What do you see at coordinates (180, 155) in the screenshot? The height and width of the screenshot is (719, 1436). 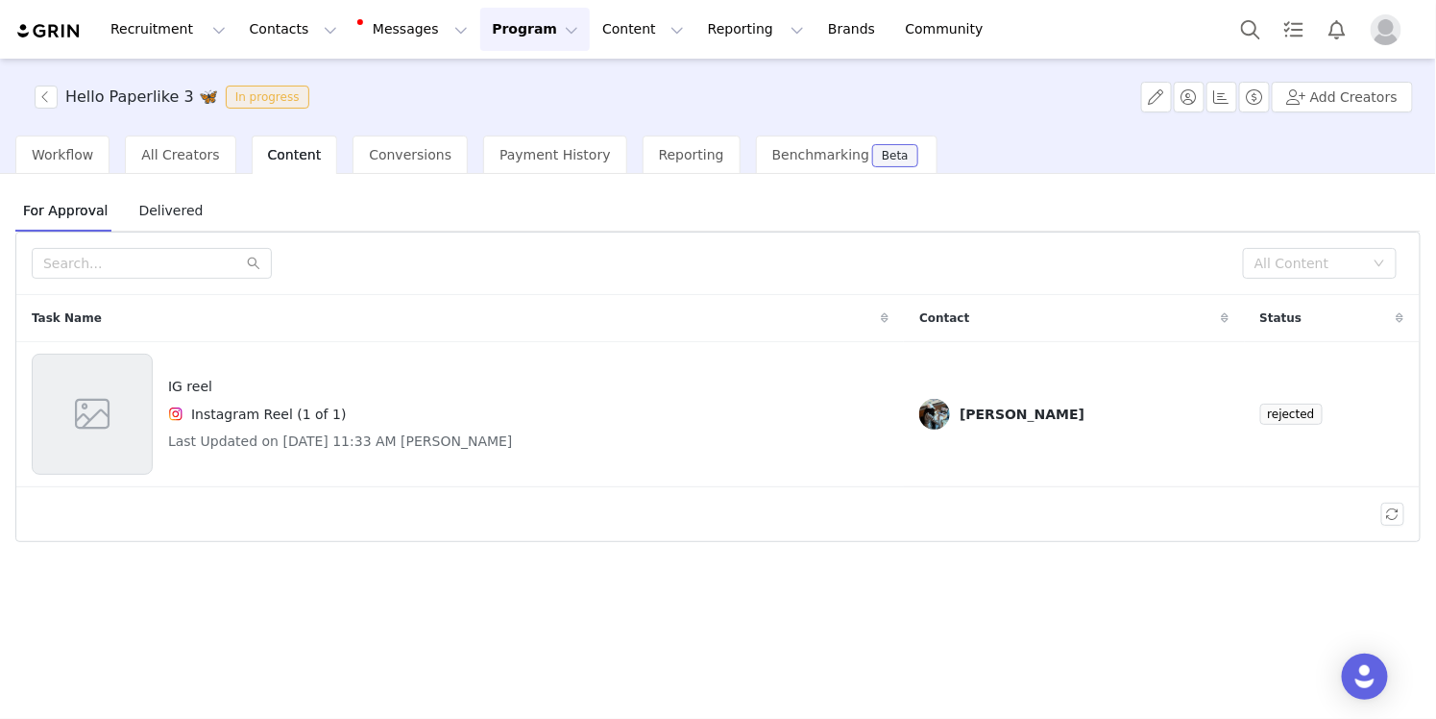 I see `span: All Creators` at bounding box center [180, 155].